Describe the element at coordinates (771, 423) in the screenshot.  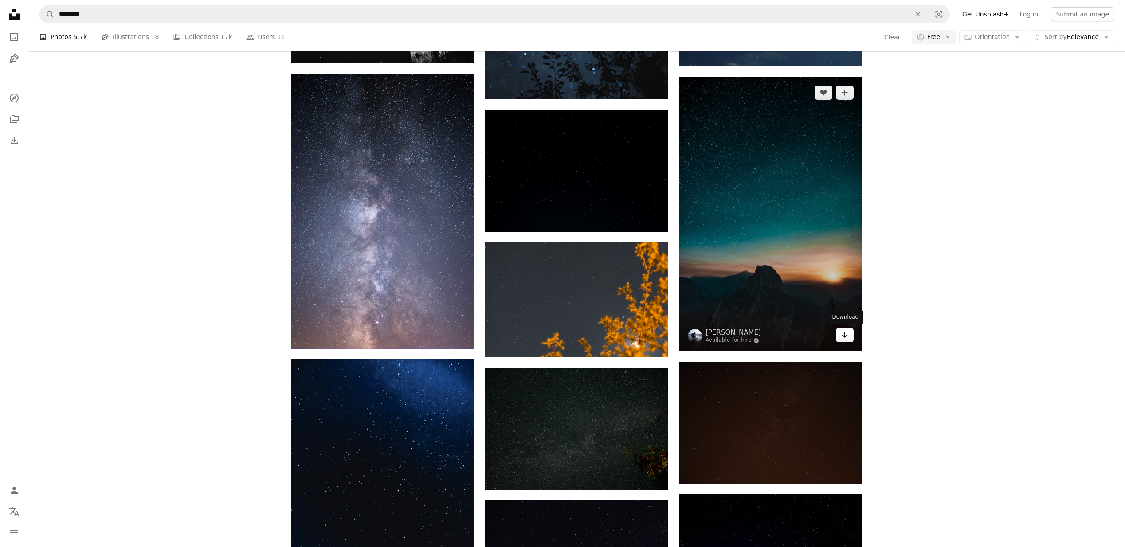
I see `a: the night sky with a few stars in it` at that location.